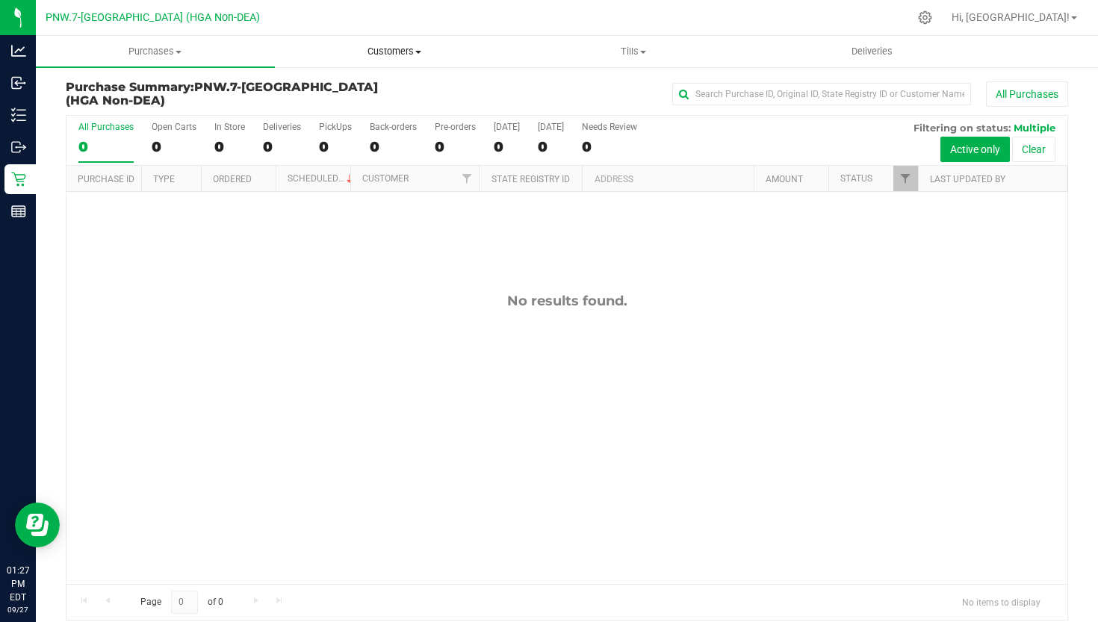 The width and height of the screenshot is (1098, 622). Describe the element at coordinates (385, 179) in the screenshot. I see `a: Customer` at that location.